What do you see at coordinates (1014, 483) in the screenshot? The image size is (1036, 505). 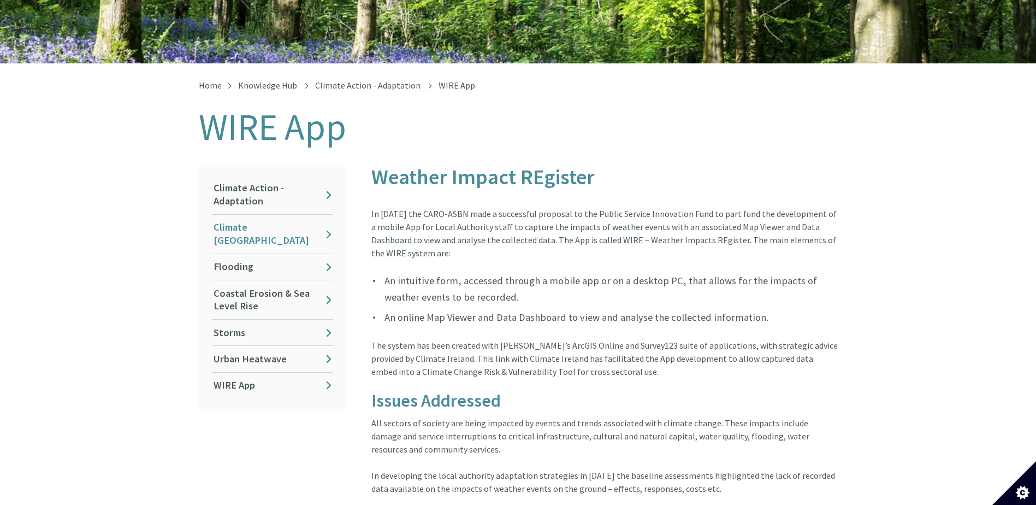 I see `button: Set cookie preferences` at bounding box center [1014, 483].